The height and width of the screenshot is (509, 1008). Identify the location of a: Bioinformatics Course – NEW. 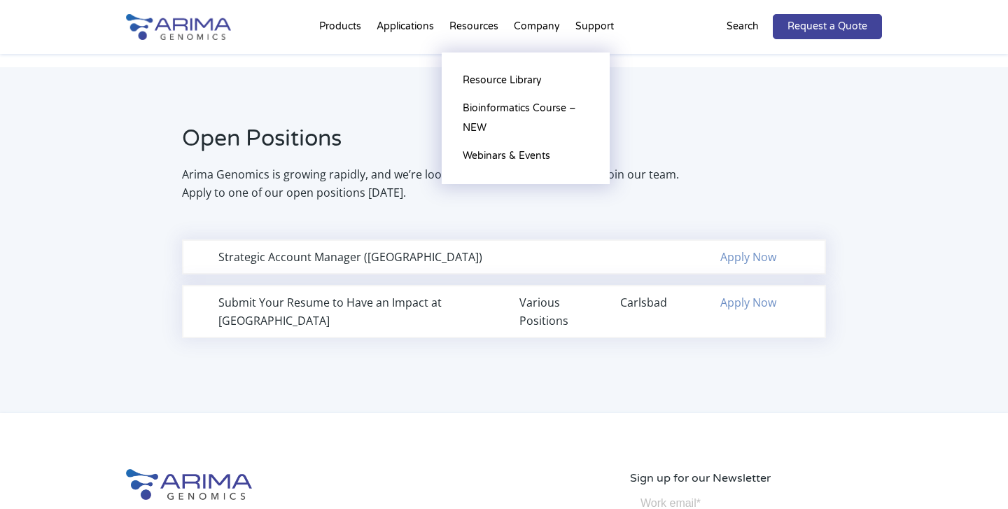
(526, 118).